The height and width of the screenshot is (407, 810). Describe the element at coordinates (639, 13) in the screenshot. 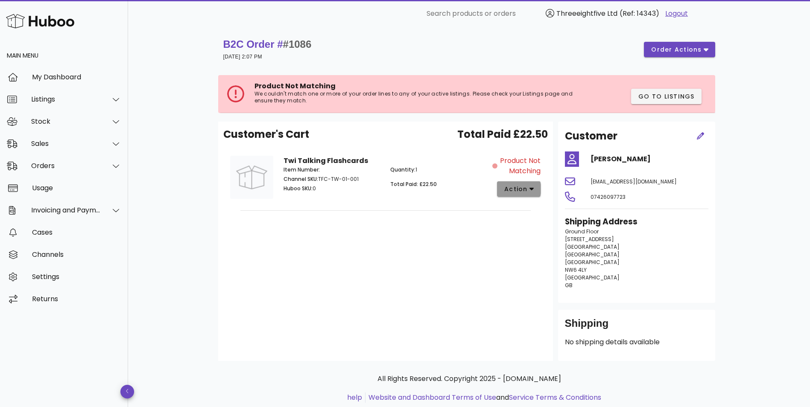

I see `span: (Ref: 14343)` at that location.